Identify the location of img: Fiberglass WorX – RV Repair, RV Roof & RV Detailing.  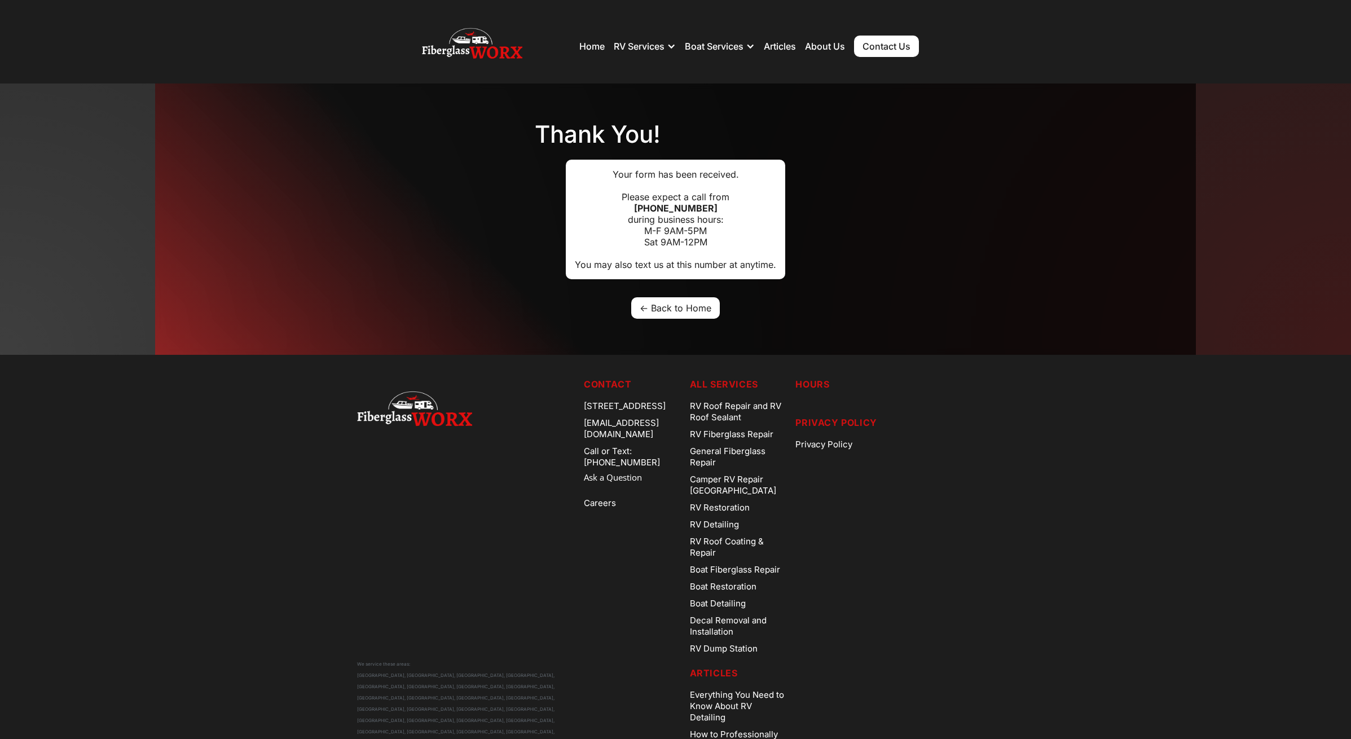
(472, 46).